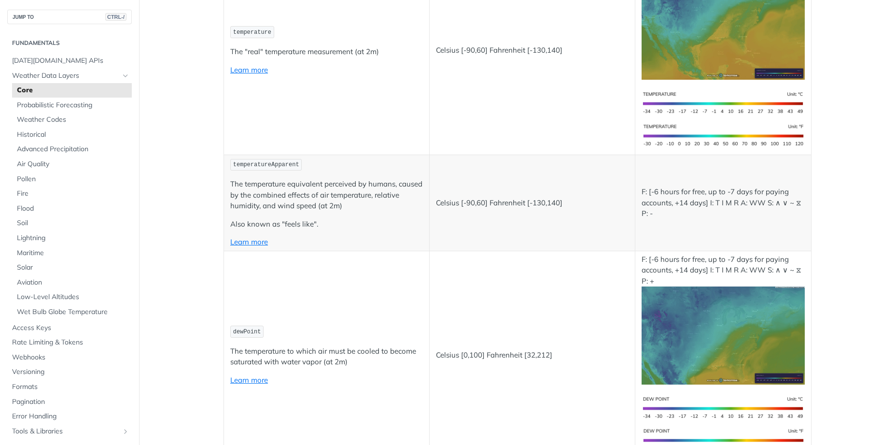  What do you see at coordinates (326, 195) in the screenshot?
I see `p: The temperature equivalent perceived by humans, caused by the combined effects of air temperature...` at bounding box center [326, 195].